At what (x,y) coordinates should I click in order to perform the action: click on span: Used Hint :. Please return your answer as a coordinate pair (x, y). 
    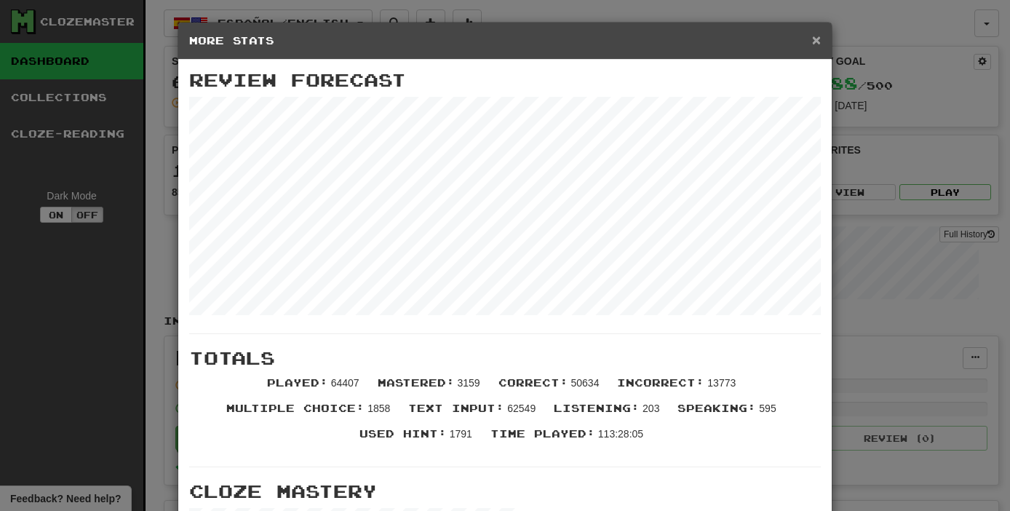
    Looking at the image, I should click on (403, 433).